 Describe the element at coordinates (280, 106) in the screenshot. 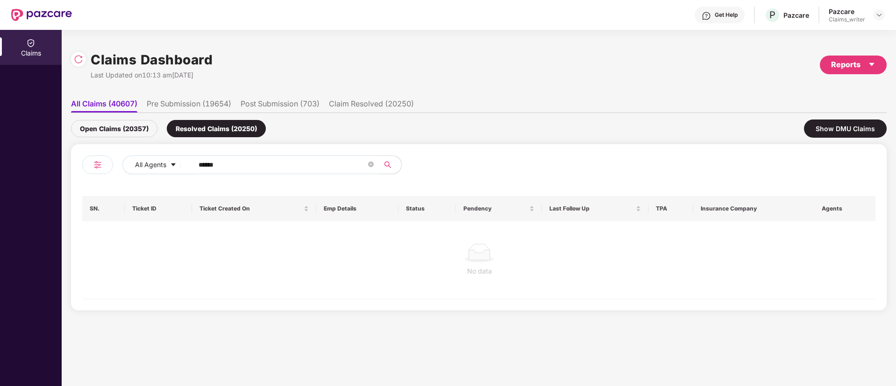

I see `li: Post Submission (703)` at that location.